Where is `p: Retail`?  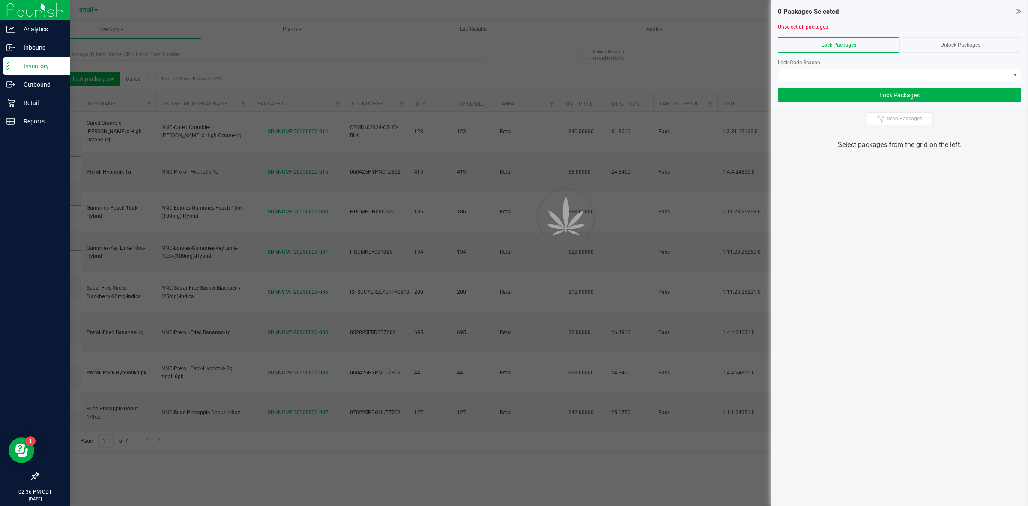 p: Retail is located at coordinates (41, 103).